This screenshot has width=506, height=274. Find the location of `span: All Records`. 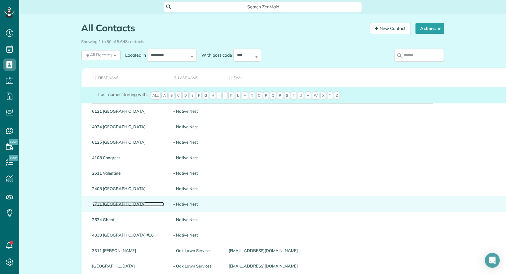

span: All Records is located at coordinates (99, 55).